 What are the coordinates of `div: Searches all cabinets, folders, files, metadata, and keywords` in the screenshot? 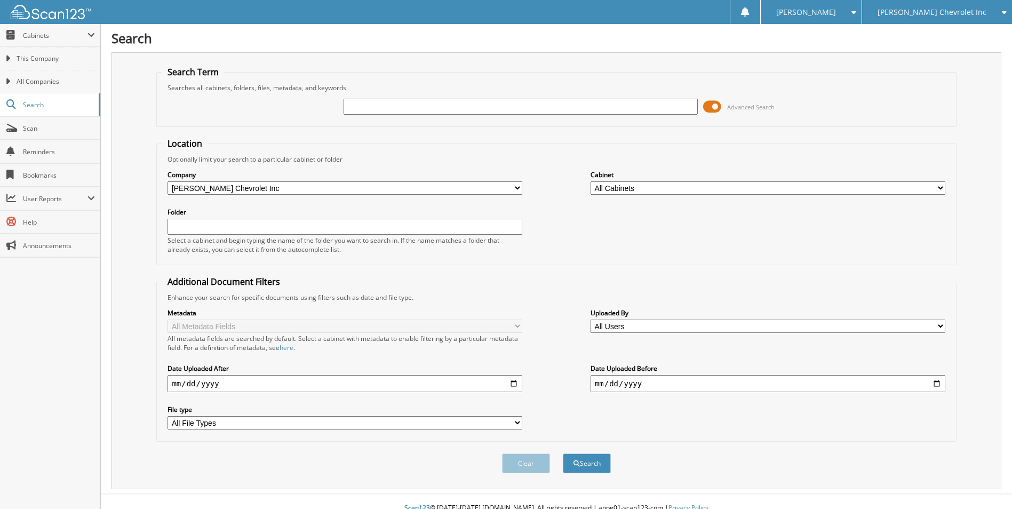 It's located at (556, 88).